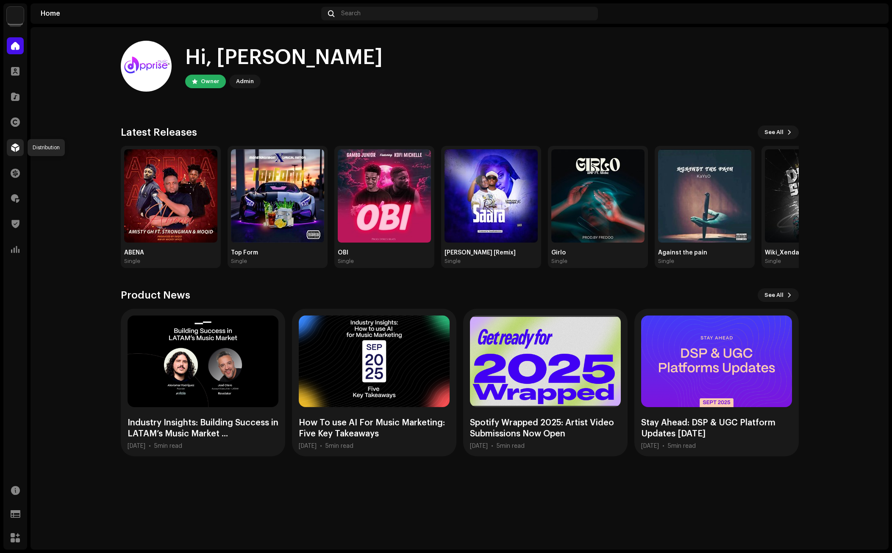 This screenshot has width=892, height=553. Describe the element at coordinates (491, 196) in the screenshot. I see `img: cdf2a766-e2f9-46bd-bb6b-9905fc430ede` at that location.